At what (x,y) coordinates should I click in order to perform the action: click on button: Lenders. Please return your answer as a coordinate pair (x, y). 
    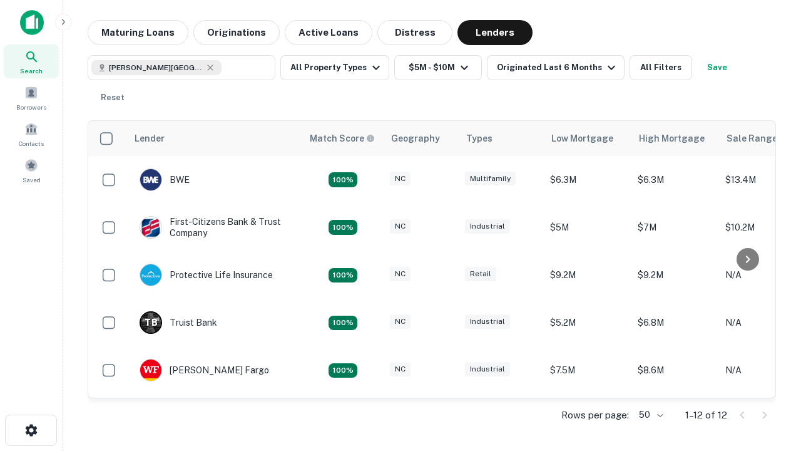
    Looking at the image, I should click on (495, 33).